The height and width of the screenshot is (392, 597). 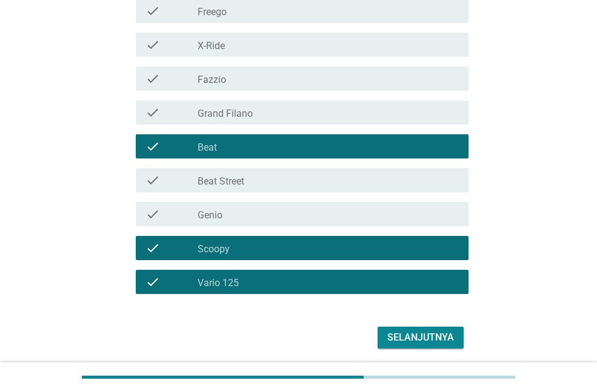 What do you see at coordinates (213, 250) in the screenshot?
I see `label: Scoopy` at bounding box center [213, 250].